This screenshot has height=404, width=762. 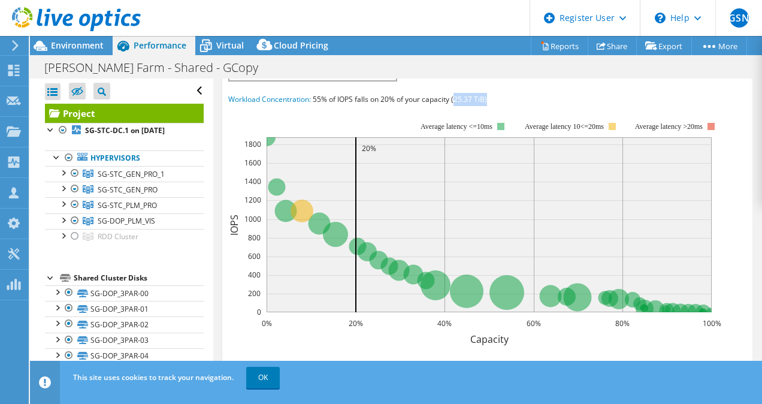 I want to click on a: SG-DOP_3PAR-02, so click(x=124, y=324).